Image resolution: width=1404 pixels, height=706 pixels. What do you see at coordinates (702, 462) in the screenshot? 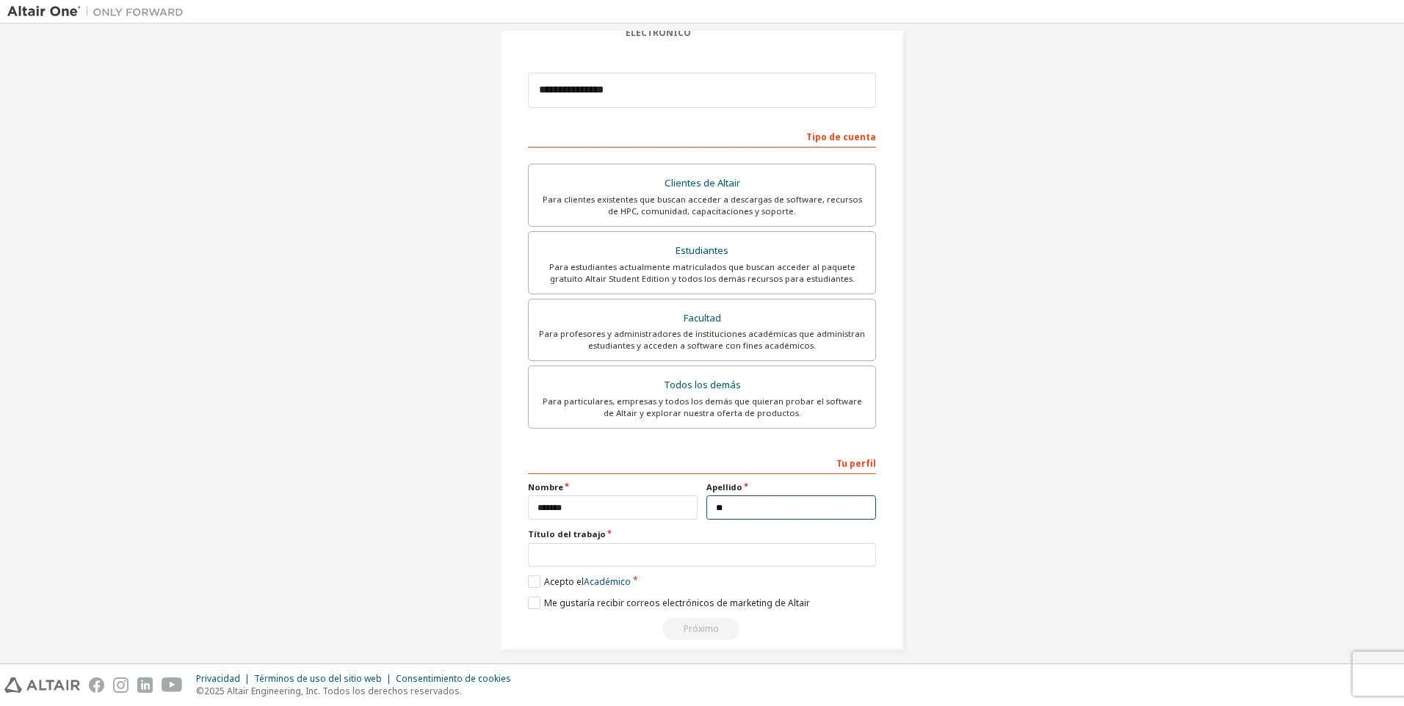
I see `div: Tu perfil` at bounding box center [702, 462].